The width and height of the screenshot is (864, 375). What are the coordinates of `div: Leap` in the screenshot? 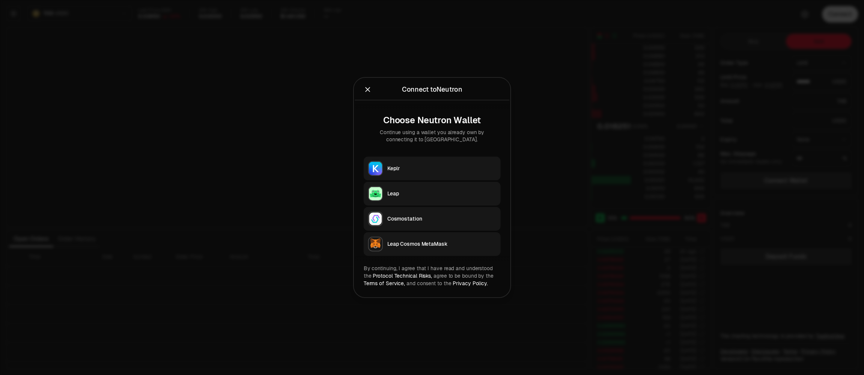 It's located at (442, 193).